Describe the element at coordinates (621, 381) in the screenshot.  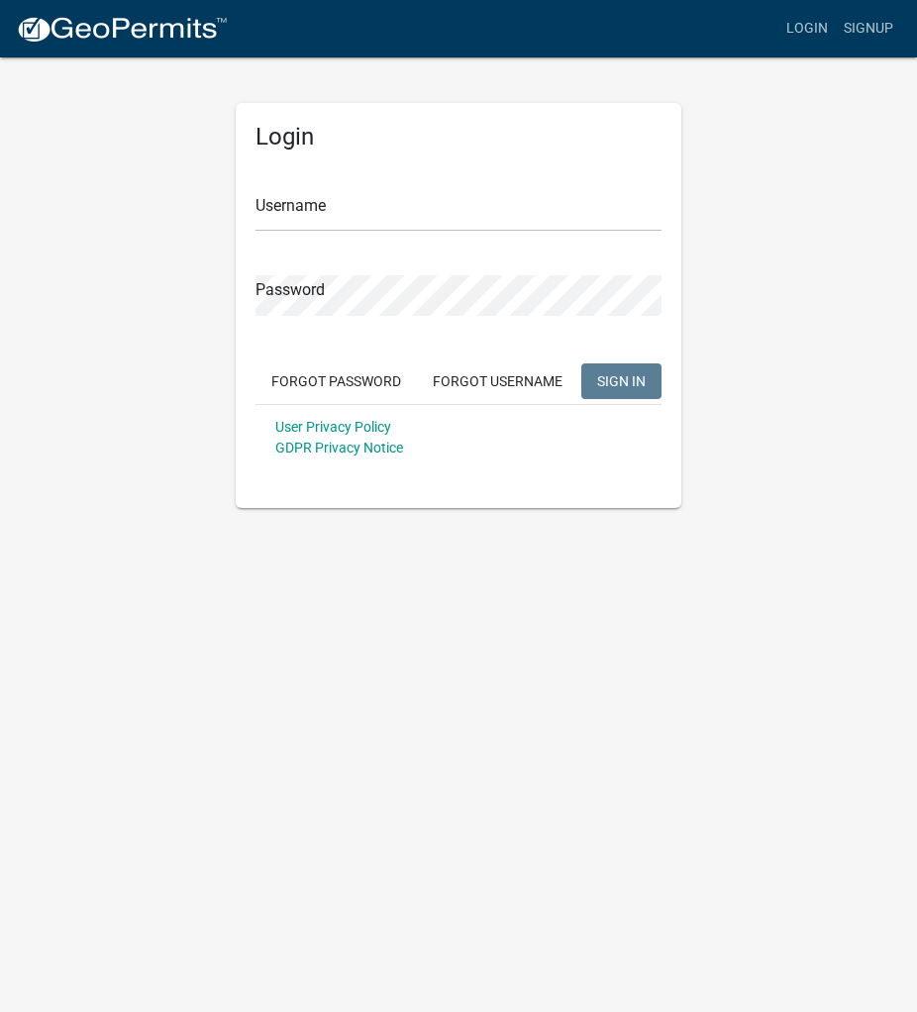
I see `button: SIGN IN` at that location.